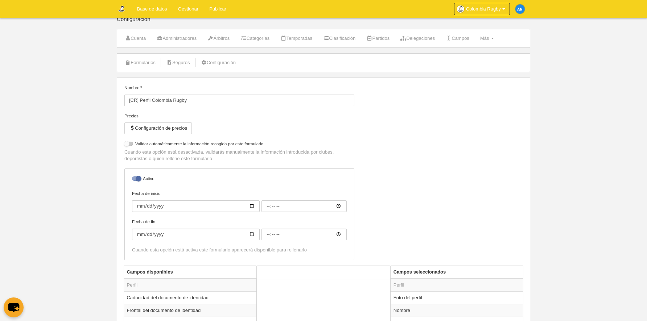 The image size is (647, 321). Describe the element at coordinates (190, 311) in the screenshot. I see `td: Frontal del documento de identidad` at that location.